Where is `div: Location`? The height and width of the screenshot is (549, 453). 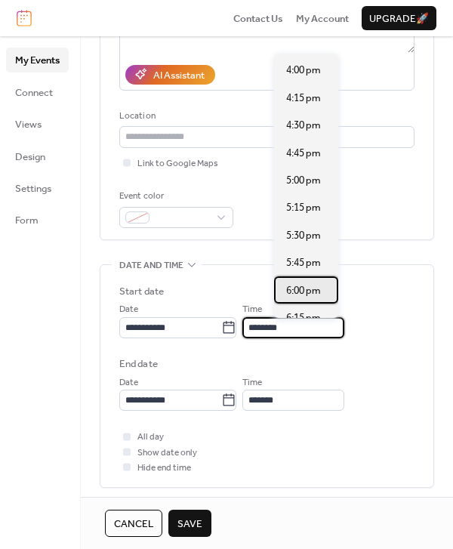 div: Location is located at coordinates (265, 116).